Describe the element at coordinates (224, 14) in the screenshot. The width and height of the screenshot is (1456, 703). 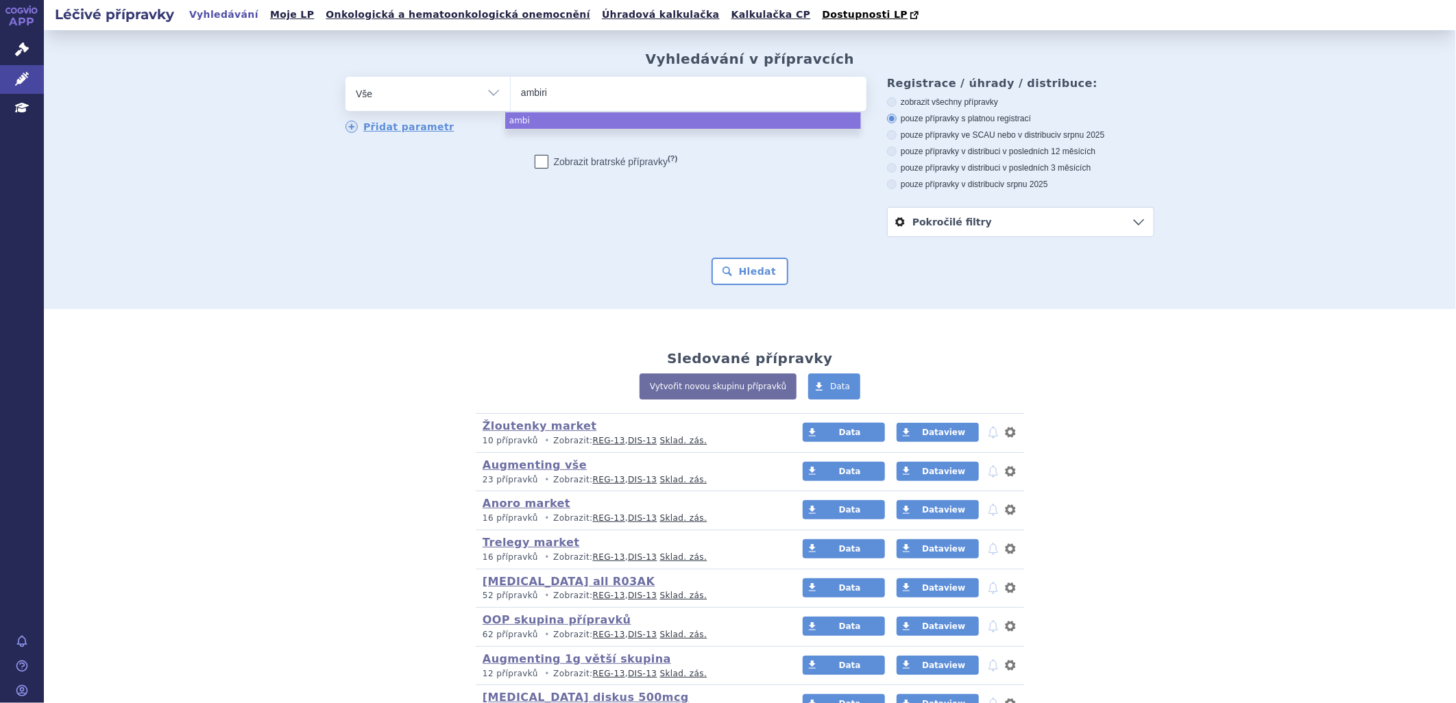
I see `a: Vyhledávání` at that location.